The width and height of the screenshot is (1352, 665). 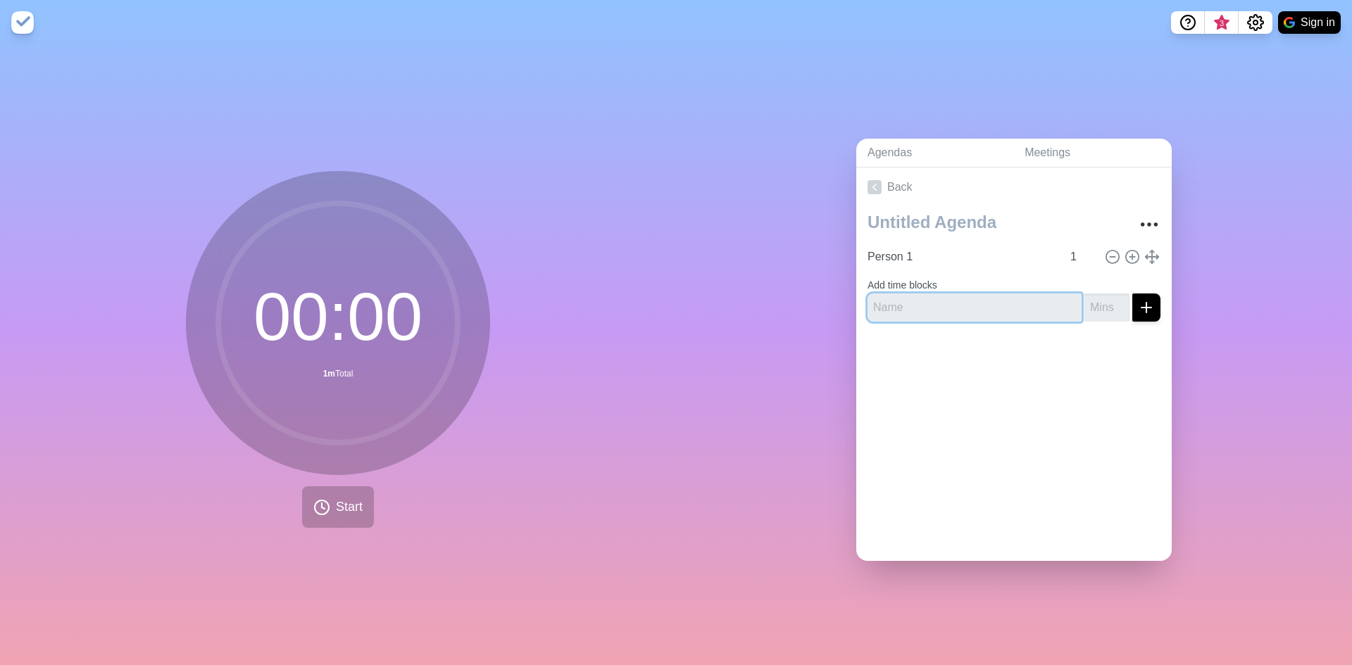 I want to click on button: Start, so click(x=338, y=507).